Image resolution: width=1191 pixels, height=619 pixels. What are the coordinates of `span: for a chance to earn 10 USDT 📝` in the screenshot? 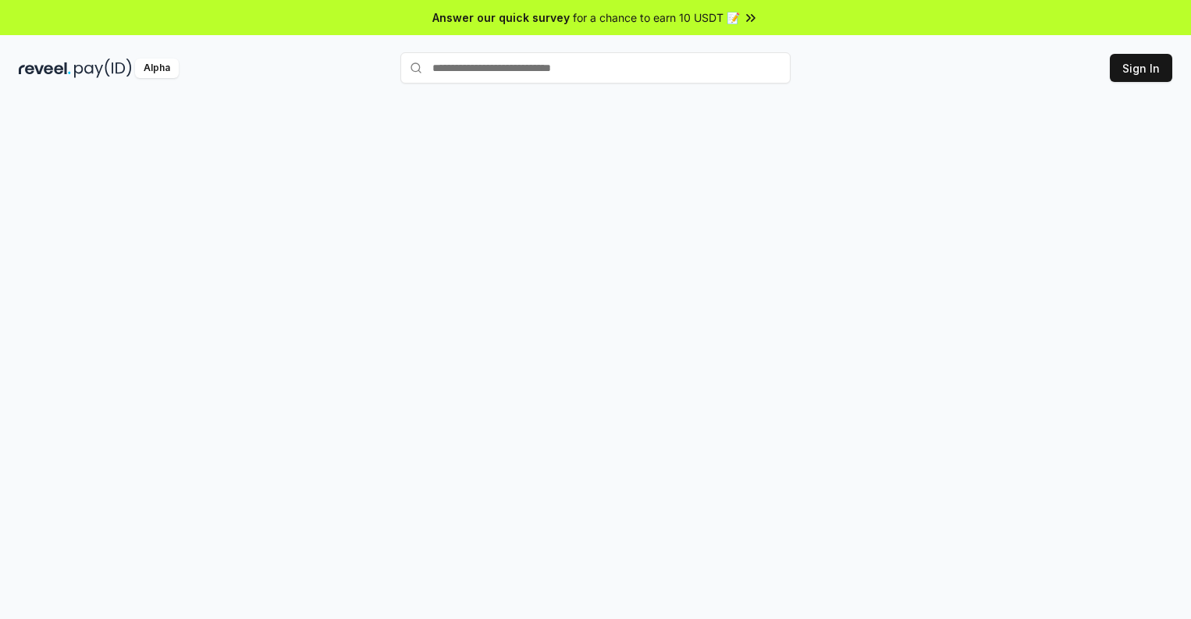 It's located at (657, 17).